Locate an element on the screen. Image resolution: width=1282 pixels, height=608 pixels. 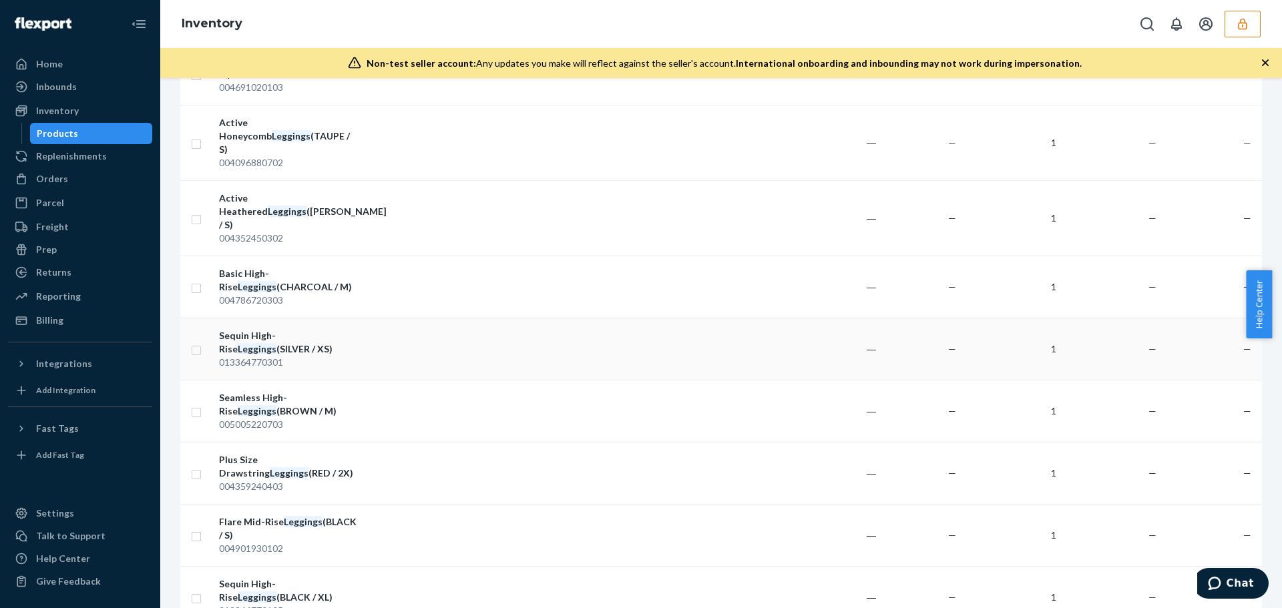
span: Non-test seller account: is located at coordinates (421, 63).